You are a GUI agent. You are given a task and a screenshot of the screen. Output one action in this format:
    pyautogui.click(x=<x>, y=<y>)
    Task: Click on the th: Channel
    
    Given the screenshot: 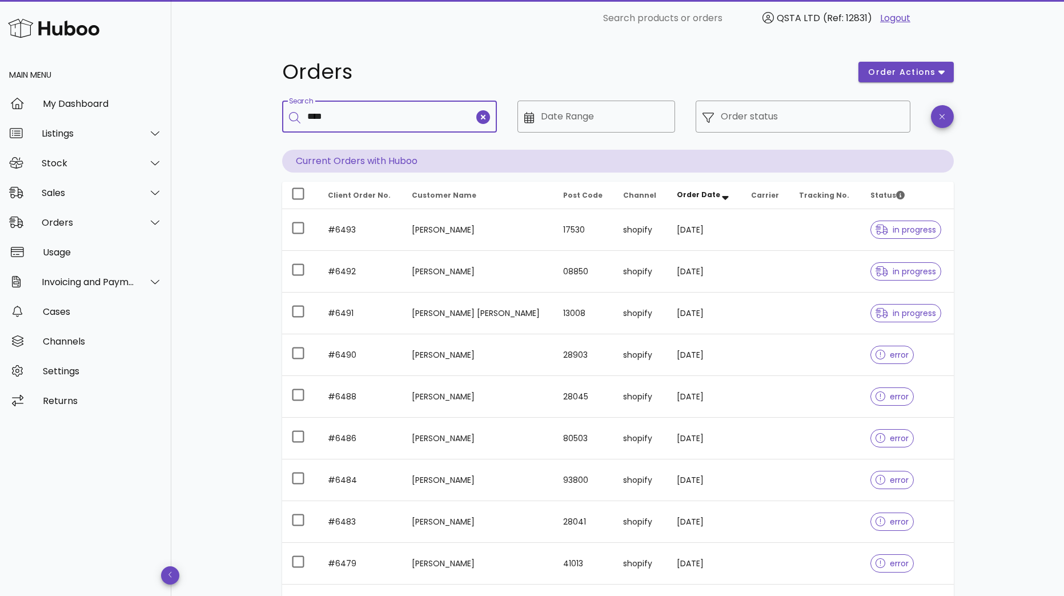 What is the action you would take?
    pyautogui.click(x=640, y=195)
    